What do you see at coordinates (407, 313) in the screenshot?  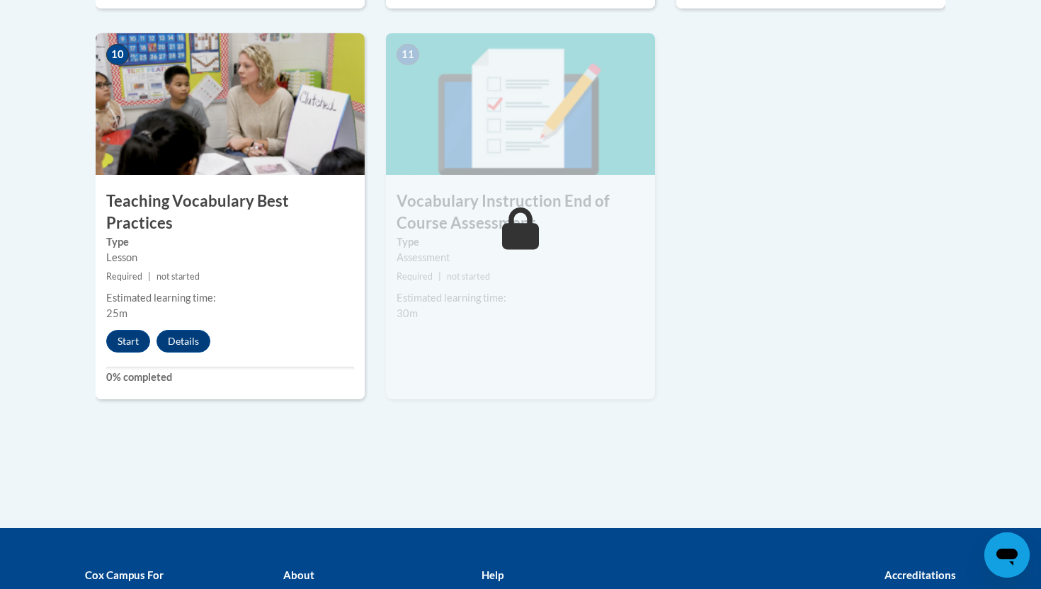 I see `span: 30m` at bounding box center [407, 313].